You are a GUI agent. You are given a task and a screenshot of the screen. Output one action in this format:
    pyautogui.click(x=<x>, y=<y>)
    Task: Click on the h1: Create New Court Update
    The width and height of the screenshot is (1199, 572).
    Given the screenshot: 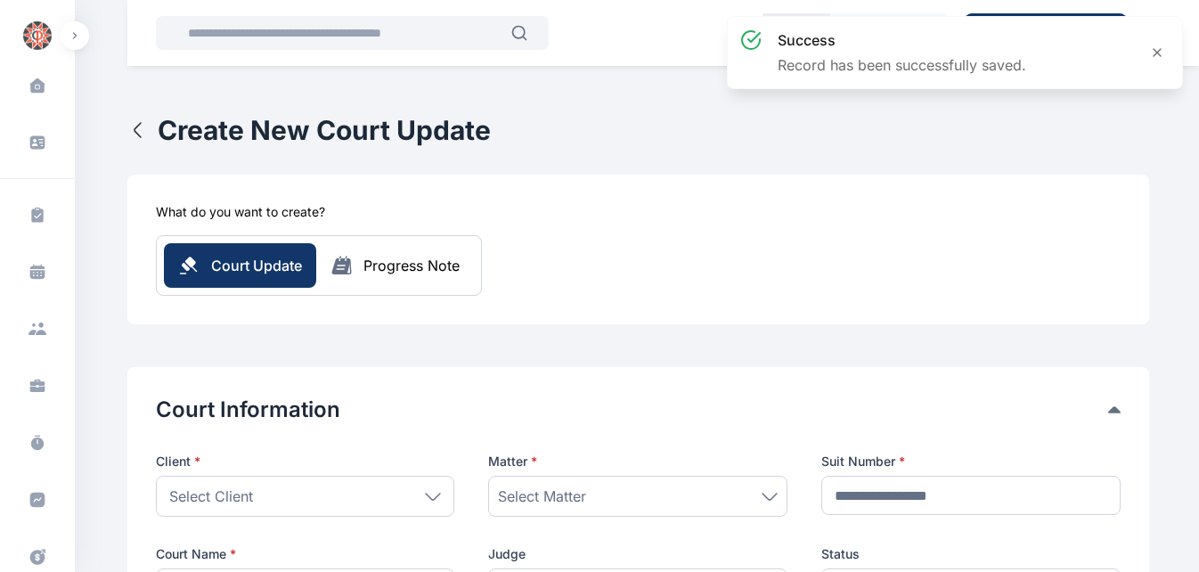 What is the action you would take?
    pyautogui.click(x=324, y=130)
    